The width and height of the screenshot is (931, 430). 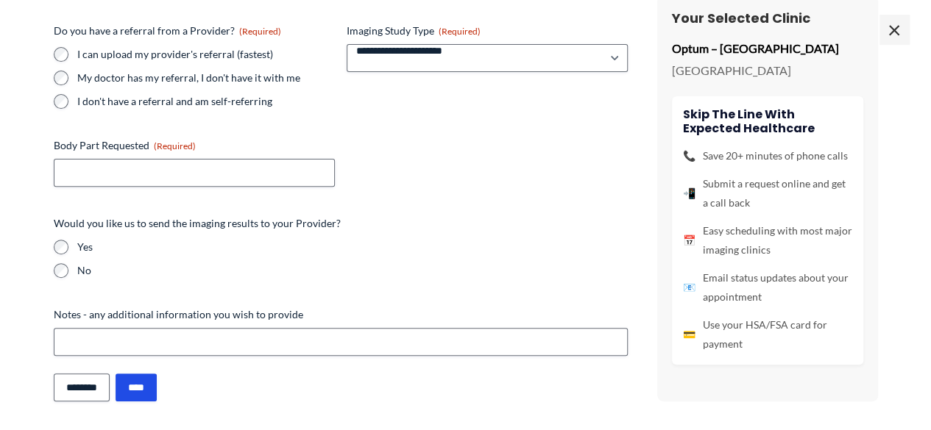 What do you see at coordinates (487, 31) in the screenshot?
I see `label: Imaging Study Type` at bounding box center [487, 31].